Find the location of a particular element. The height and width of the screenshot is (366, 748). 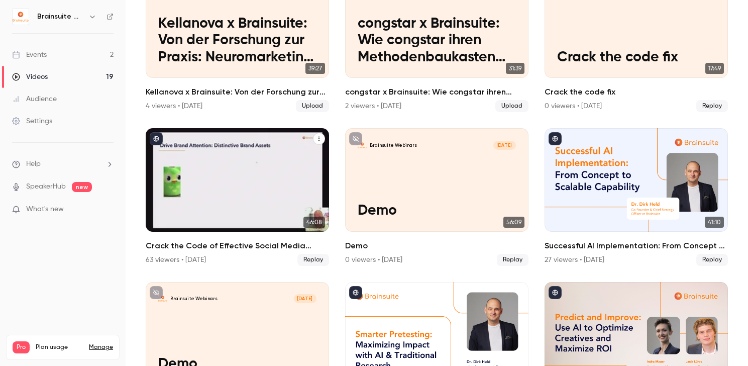

div: Videos is located at coordinates (30, 77).